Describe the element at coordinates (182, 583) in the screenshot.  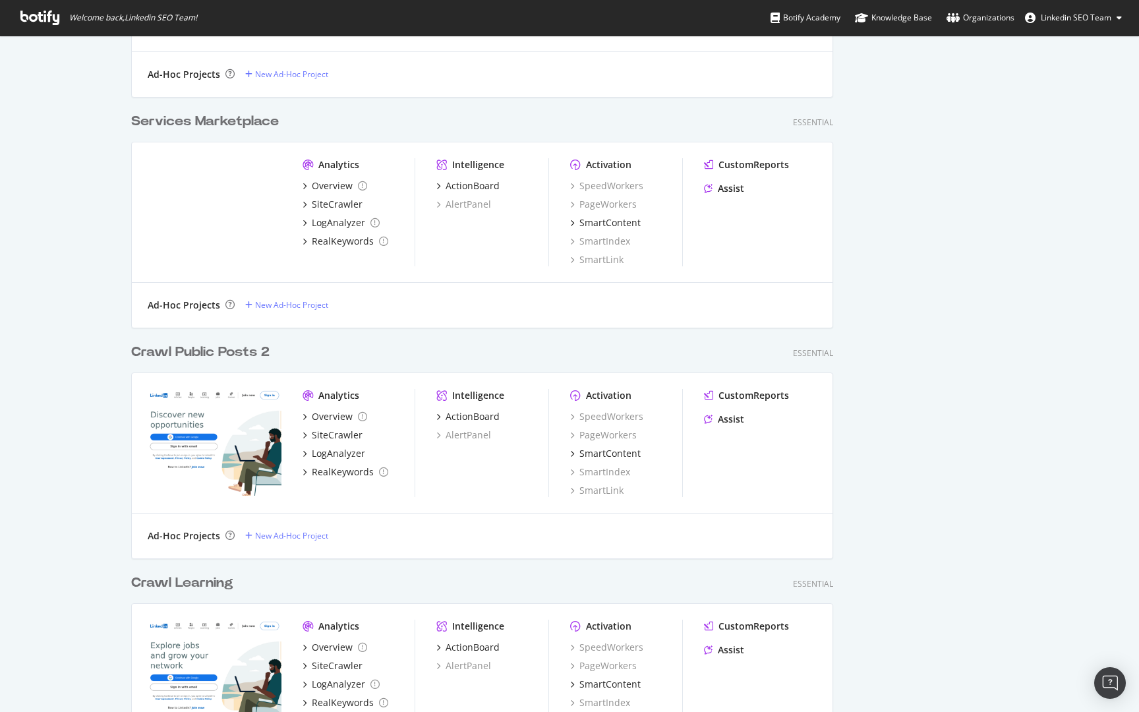
I see `div: Crawl Learning` at that location.